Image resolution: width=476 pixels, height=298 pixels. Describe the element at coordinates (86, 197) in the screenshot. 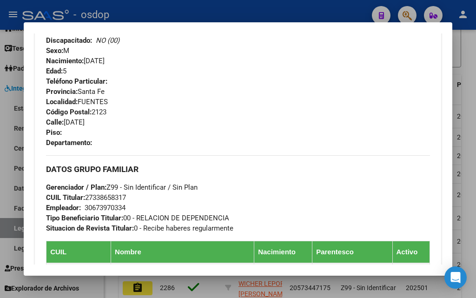

I see `span: 27338658317` at that location.